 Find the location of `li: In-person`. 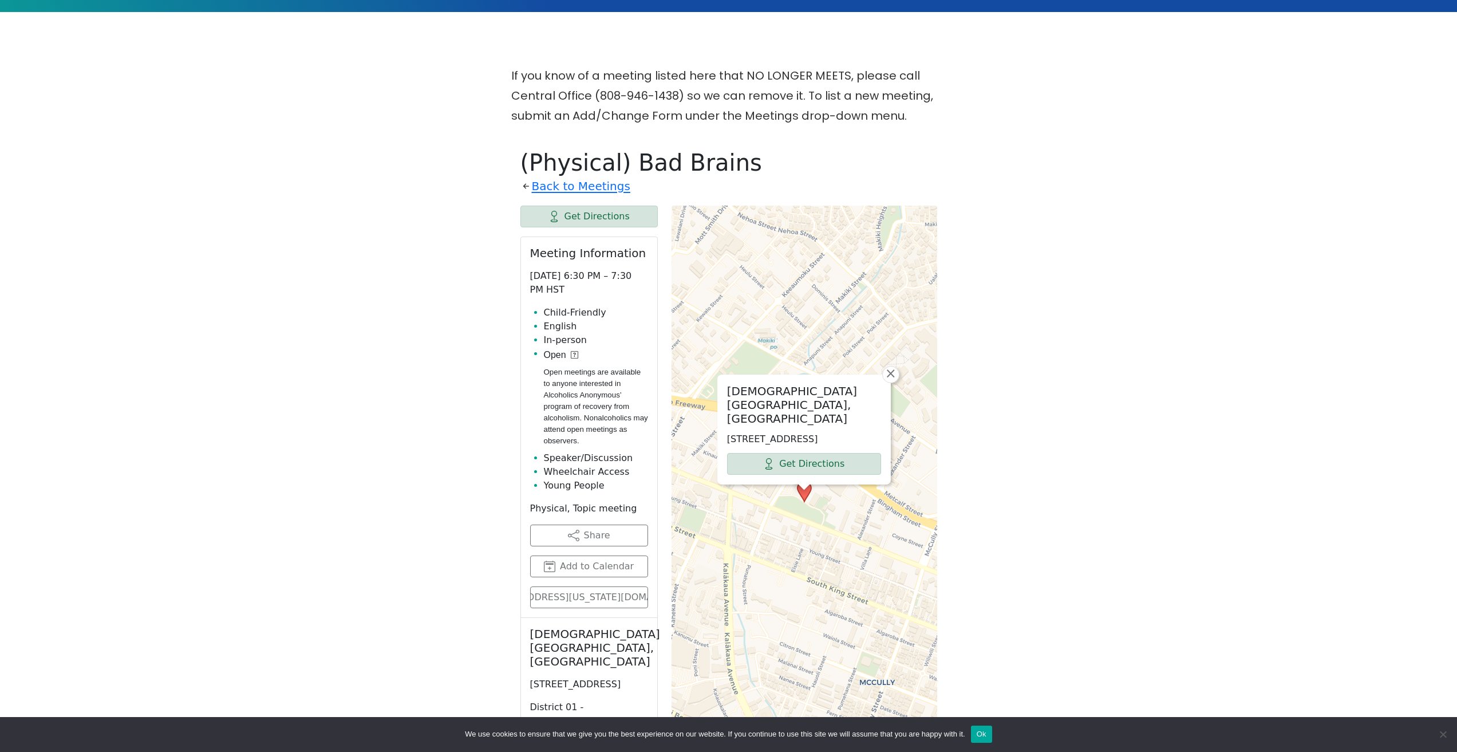

li: In-person is located at coordinates (596, 340).